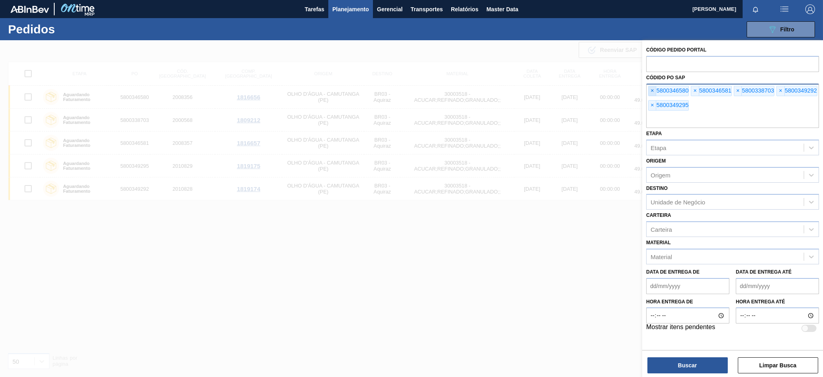 The width and height of the screenshot is (823, 377). Describe the element at coordinates (778, 302) in the screenshot. I see `label: Hora entrega até` at that location.